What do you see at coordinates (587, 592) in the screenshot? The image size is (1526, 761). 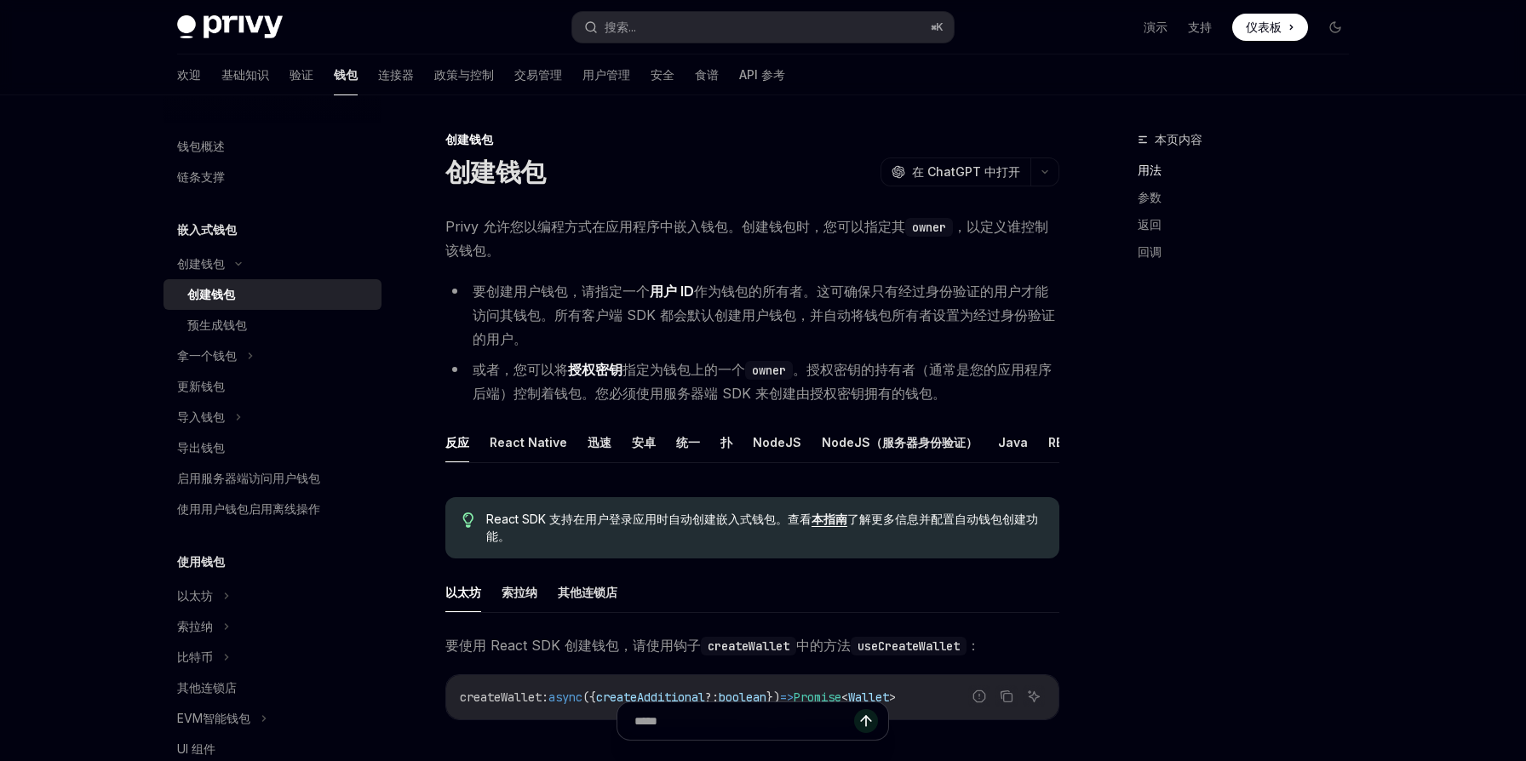 I see `button: 其他连锁店` at bounding box center [587, 592].